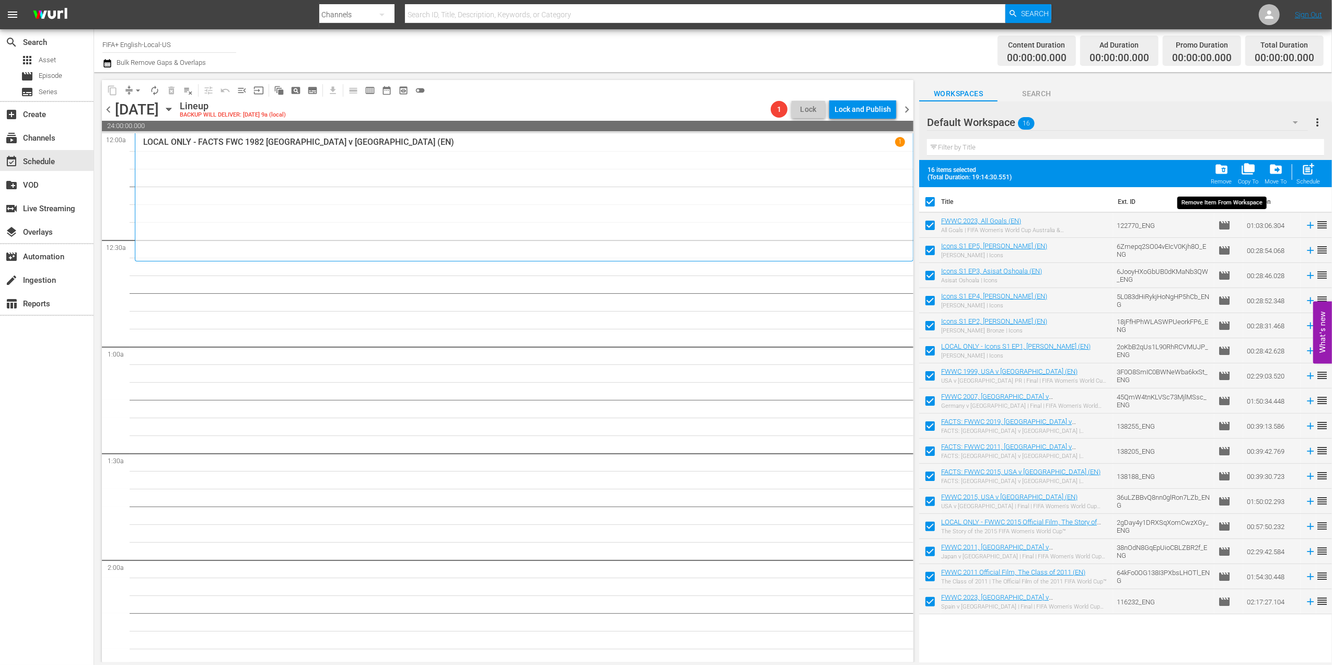 The image size is (1332, 665). Describe the element at coordinates (242, 90) in the screenshot. I see `span: Fill episodes with ad slates` at that location.